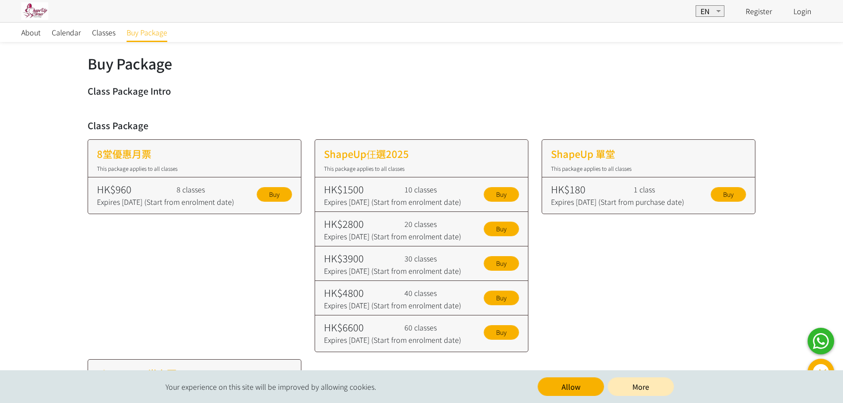  Describe the element at coordinates (590, 189) in the screenshot. I see `div: HK$180` at that location.